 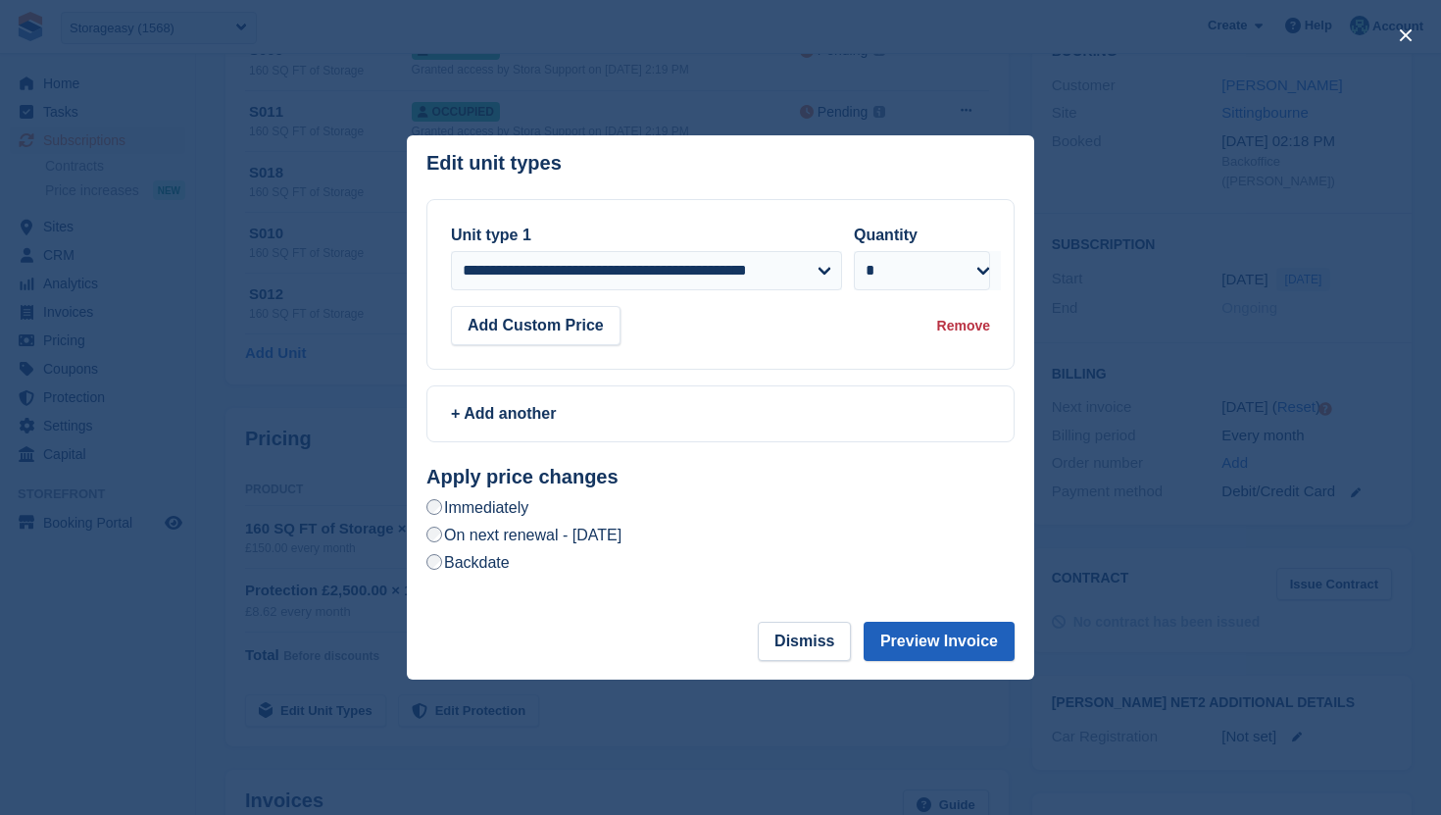 What do you see at coordinates (721, 414) in the screenshot?
I see `a: + Add another` at bounding box center [721, 414].